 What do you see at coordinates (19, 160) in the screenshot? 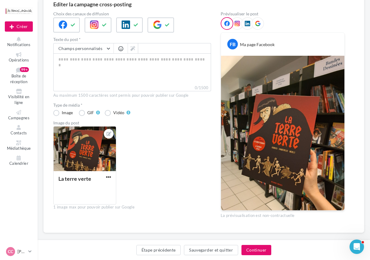
I see `a: Calendrier` at bounding box center [19, 160].